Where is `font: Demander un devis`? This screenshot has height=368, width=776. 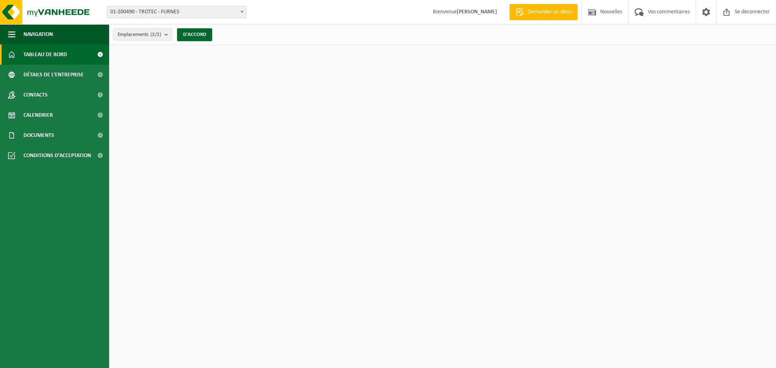
font: Demander un devis is located at coordinates (549, 12).